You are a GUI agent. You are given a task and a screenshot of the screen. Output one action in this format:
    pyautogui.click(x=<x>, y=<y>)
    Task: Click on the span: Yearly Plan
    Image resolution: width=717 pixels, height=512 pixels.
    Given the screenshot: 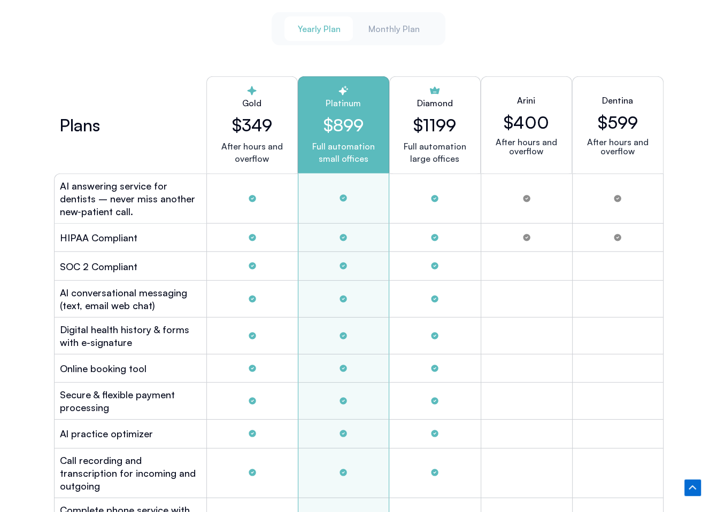 What is the action you would take?
    pyautogui.click(x=318, y=29)
    